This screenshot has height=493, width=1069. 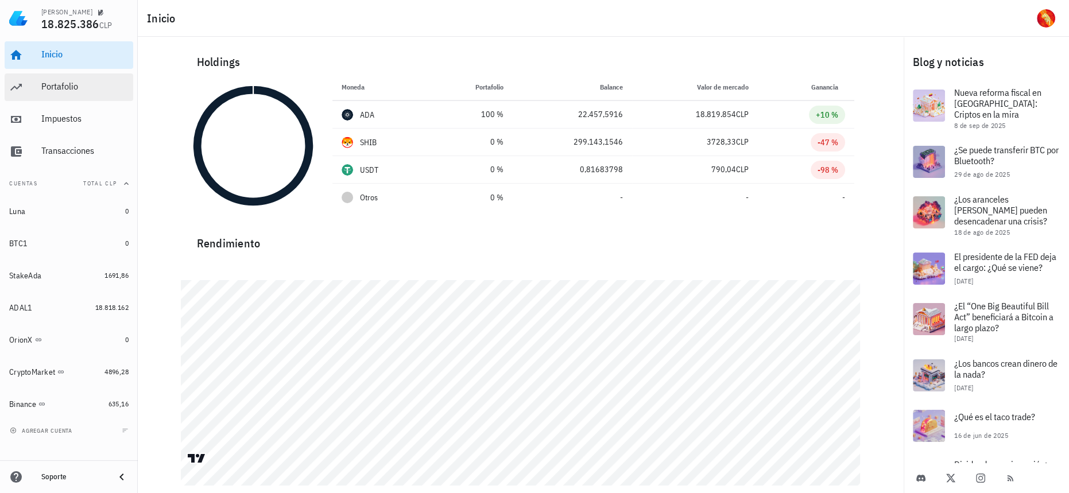 What do you see at coordinates (69, 211) in the screenshot?
I see `a: Luna 0` at bounding box center [69, 211].